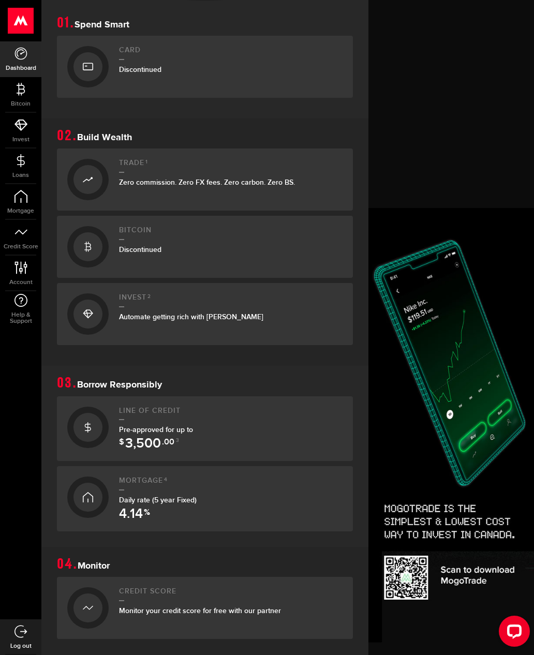 Image resolution: width=534 pixels, height=655 pixels. I want to click on img: Side-banner-trade-up-1126-380x1026, so click(451, 431).